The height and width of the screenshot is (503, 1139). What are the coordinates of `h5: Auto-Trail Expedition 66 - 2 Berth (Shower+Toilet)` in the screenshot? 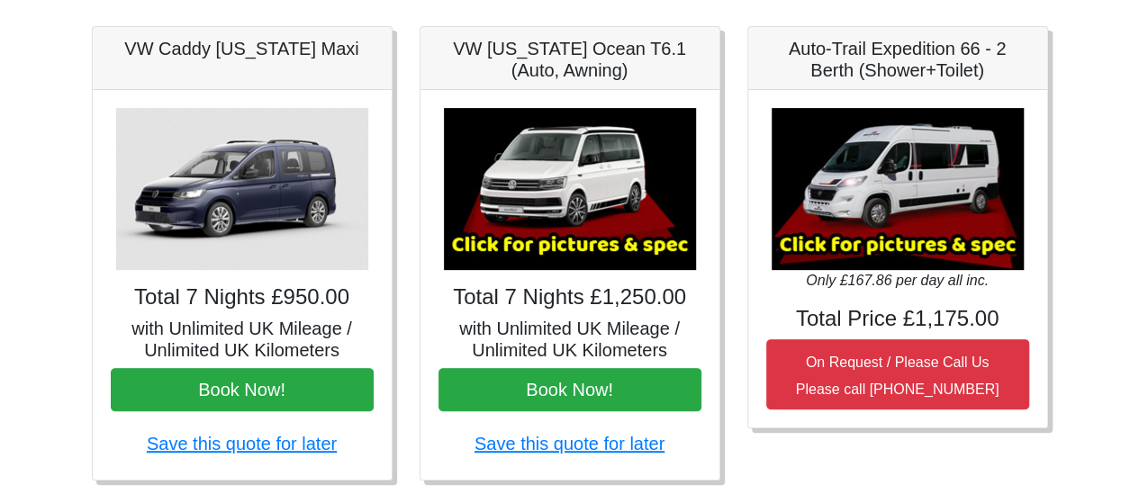 It's located at (897, 59).